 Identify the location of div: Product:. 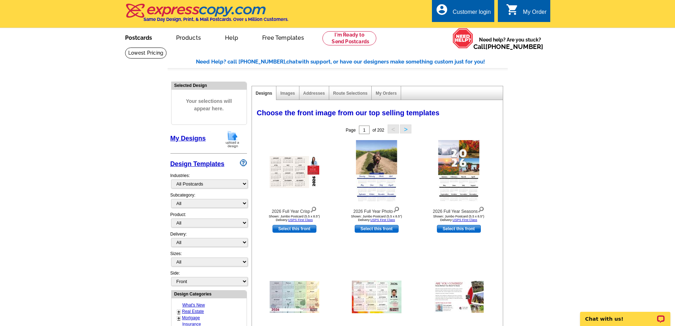
(209, 221).